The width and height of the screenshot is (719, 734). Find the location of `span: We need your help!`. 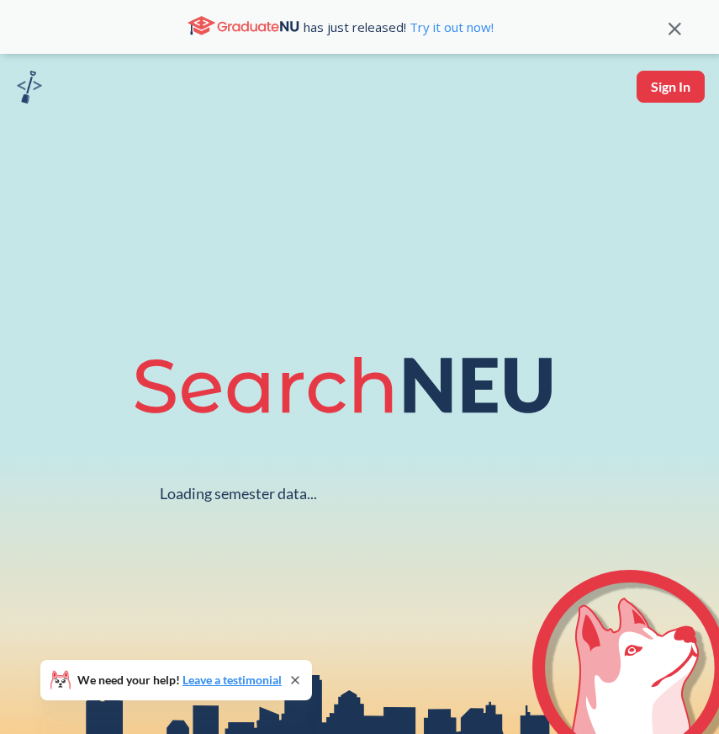

span: We need your help! is located at coordinates (179, 680).